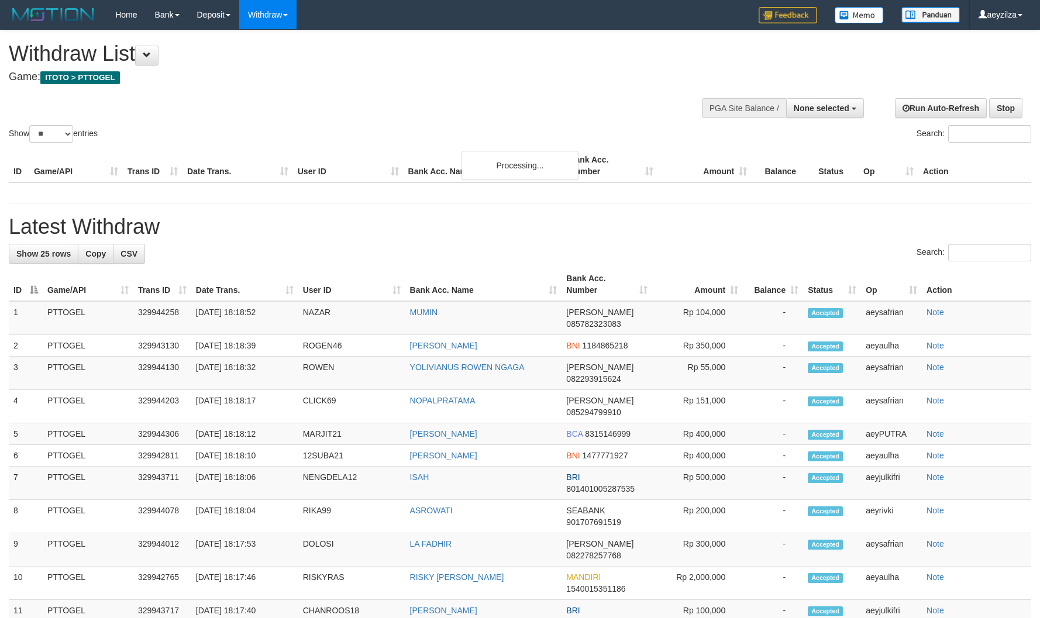 Image resolution: width=1040 pixels, height=618 pixels. What do you see at coordinates (26, 406) in the screenshot?
I see `td: 4` at bounding box center [26, 406].